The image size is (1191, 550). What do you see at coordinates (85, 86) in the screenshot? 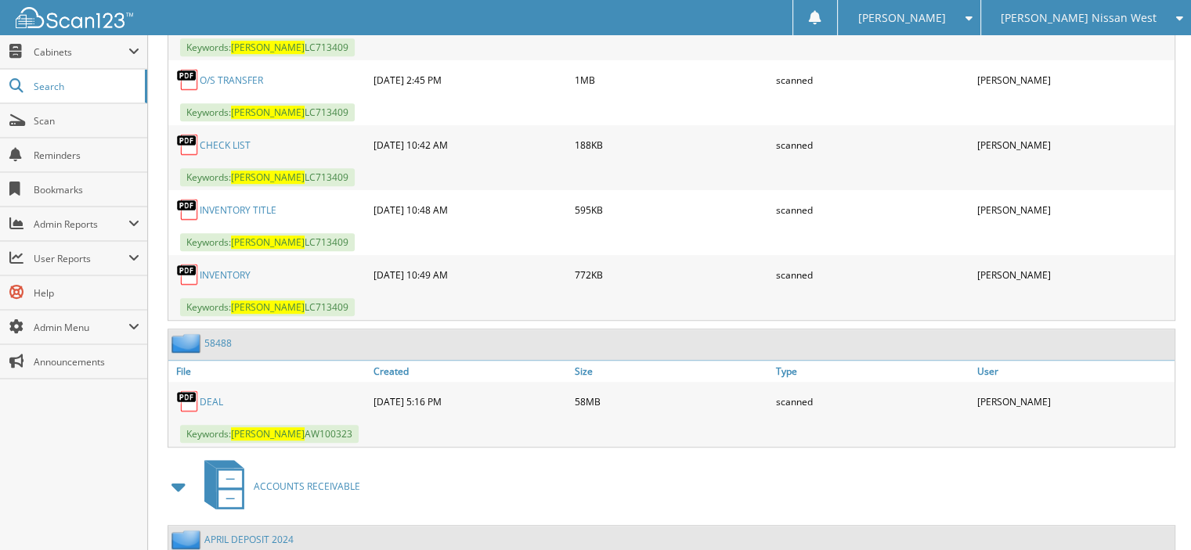
I see `span: Search` at bounding box center [85, 86].